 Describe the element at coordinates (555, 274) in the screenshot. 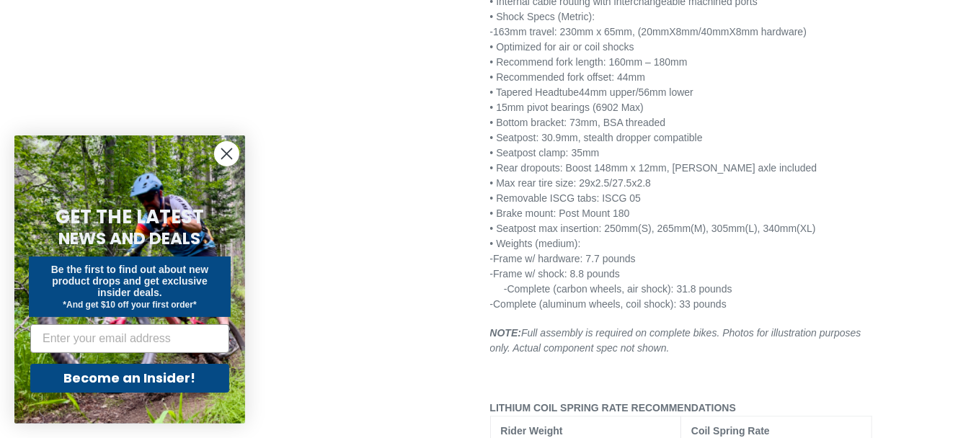

I see `span: -Frame w/ shock: 8.8 pounds` at that location.